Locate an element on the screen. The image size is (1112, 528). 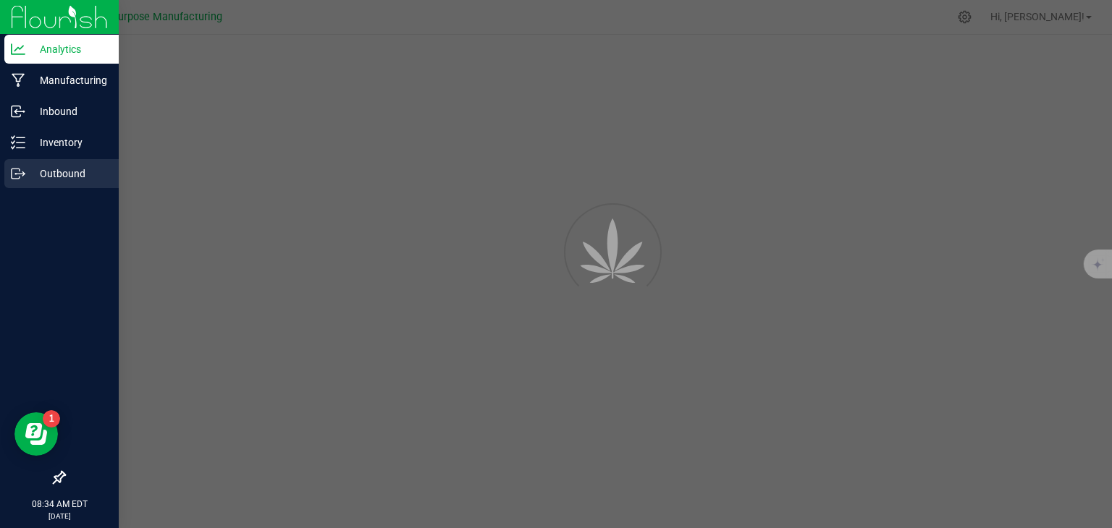
p: Analytics is located at coordinates (69, 49).